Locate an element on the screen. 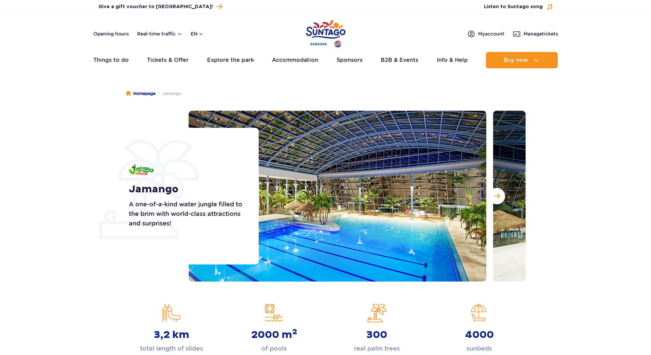 This screenshot has height=355, width=651. a: Park of Poland is located at coordinates (326, 33).